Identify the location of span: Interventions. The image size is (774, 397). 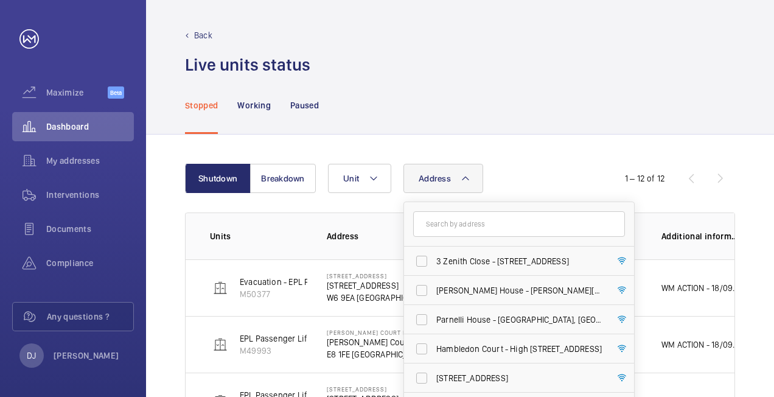
(90, 195).